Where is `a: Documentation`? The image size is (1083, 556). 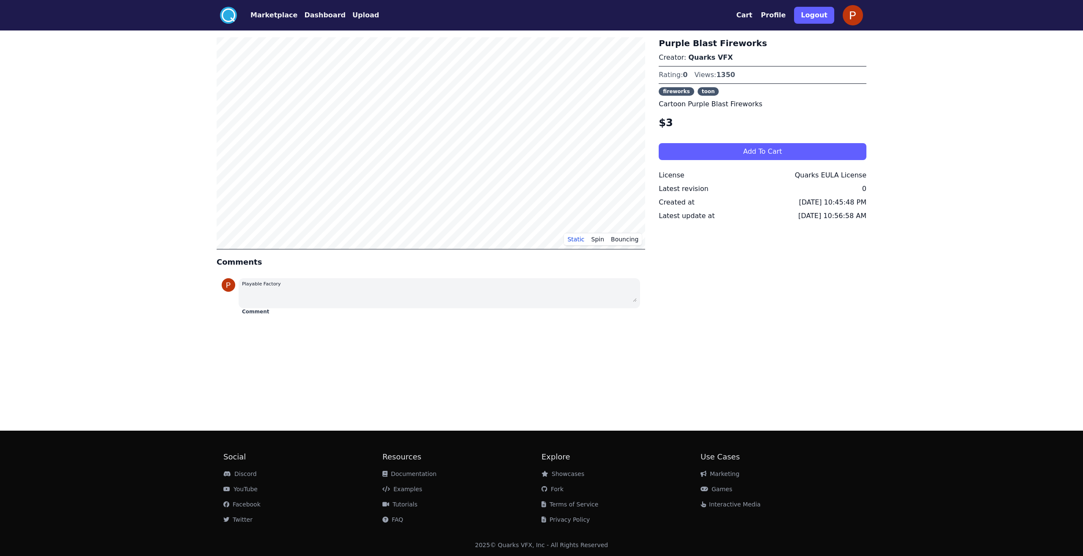 a: Documentation is located at coordinates (410, 474).